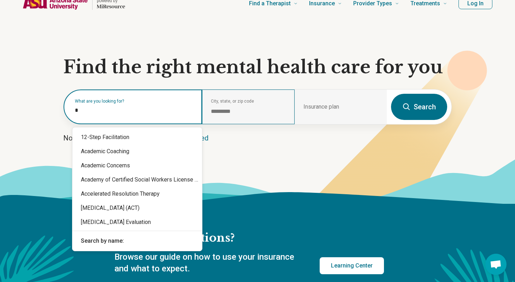 Image resolution: width=515 pixels, height=282 pixels. Describe the element at coordinates (137, 151) in the screenshot. I see `div: Academic Coaching` at that location.